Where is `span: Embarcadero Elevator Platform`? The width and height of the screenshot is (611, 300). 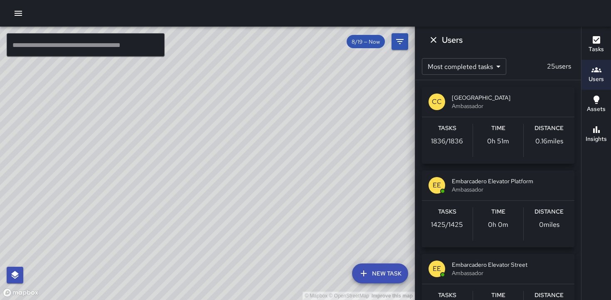
span: Embarcadero Elevator Platform is located at coordinates (510, 181).